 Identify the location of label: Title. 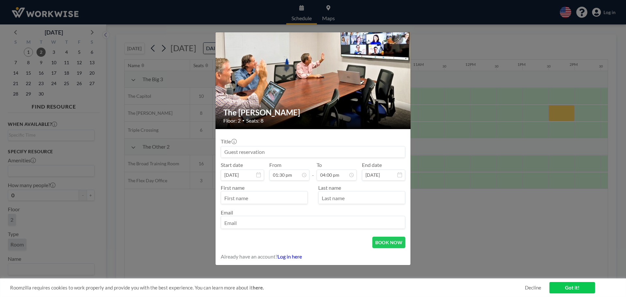
(228, 142).